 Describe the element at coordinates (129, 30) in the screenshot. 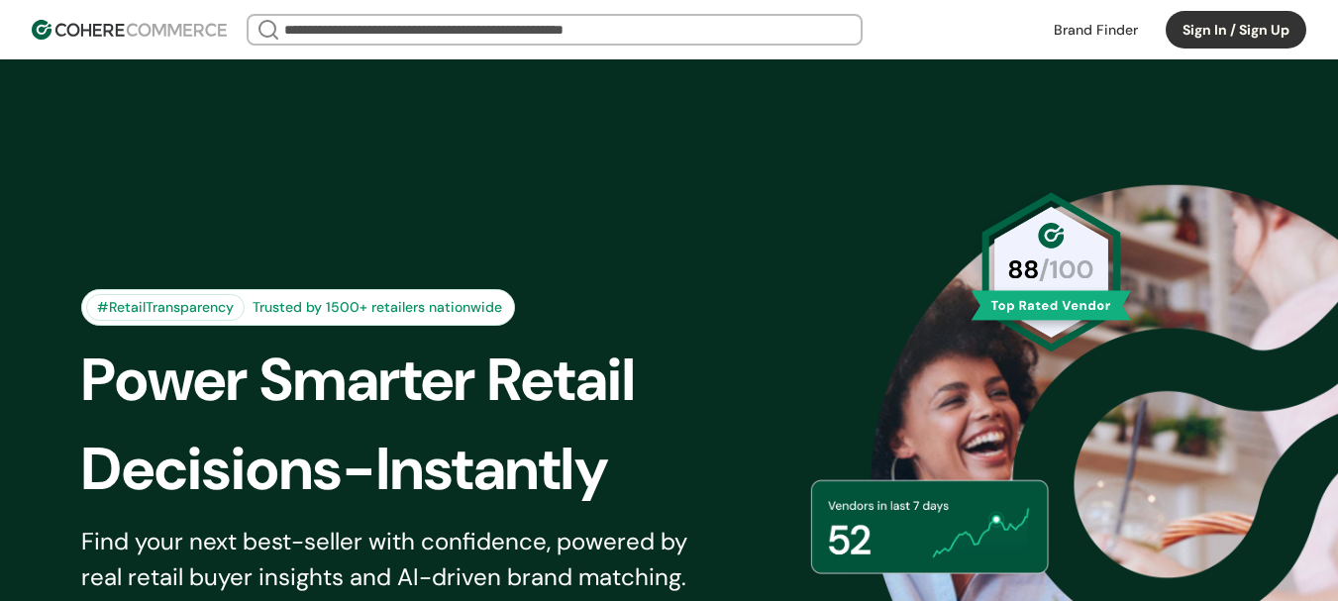

I see `img: Cohere Logo` at that location.